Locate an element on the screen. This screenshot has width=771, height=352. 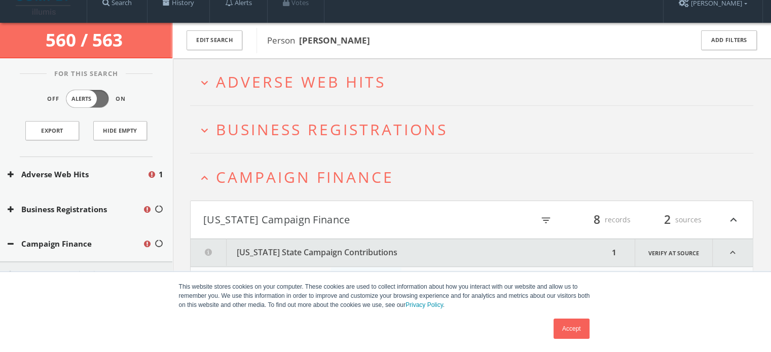
span: Person is located at coordinates (318, 40).